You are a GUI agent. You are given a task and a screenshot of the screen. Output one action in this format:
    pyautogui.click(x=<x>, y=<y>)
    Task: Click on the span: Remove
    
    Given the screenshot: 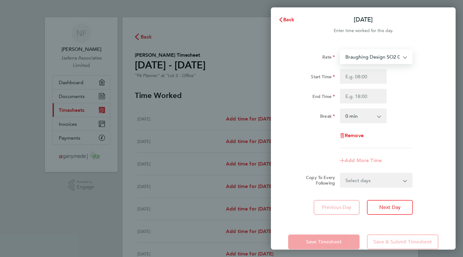 What is the action you would take?
    pyautogui.click(x=354, y=135)
    